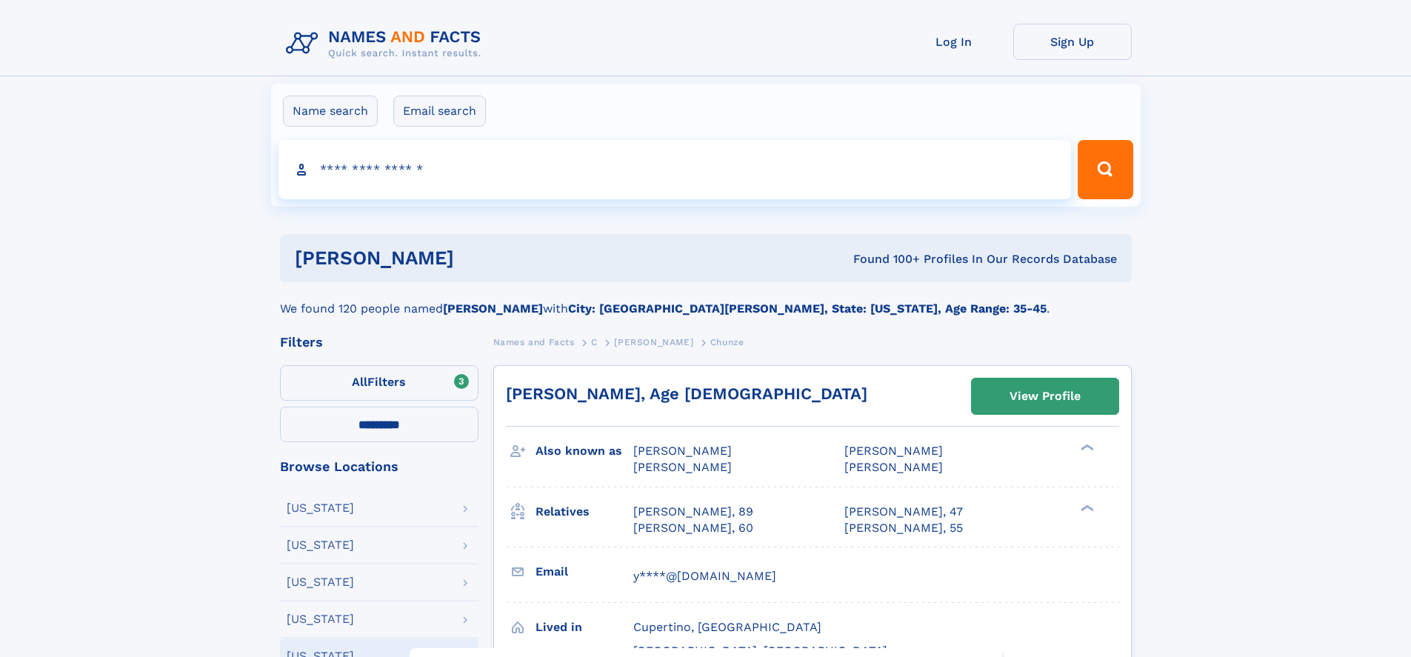 The height and width of the screenshot is (657, 1411). I want to click on img: Logo Names and Facts, so click(387, 44).